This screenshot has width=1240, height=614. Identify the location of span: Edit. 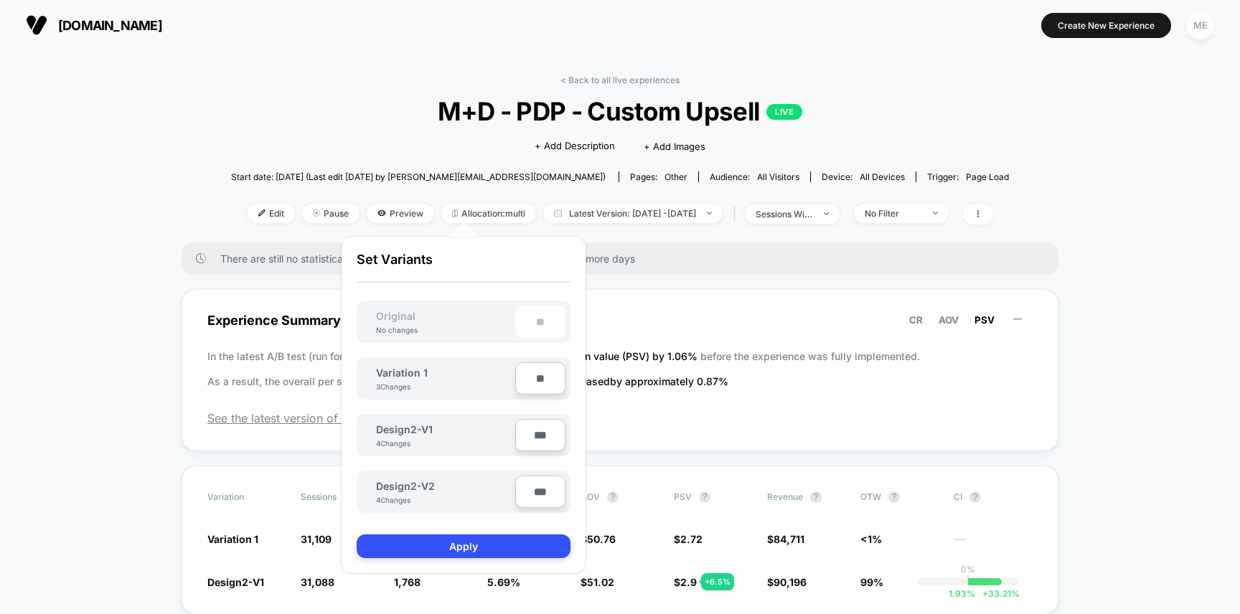
(271, 213).